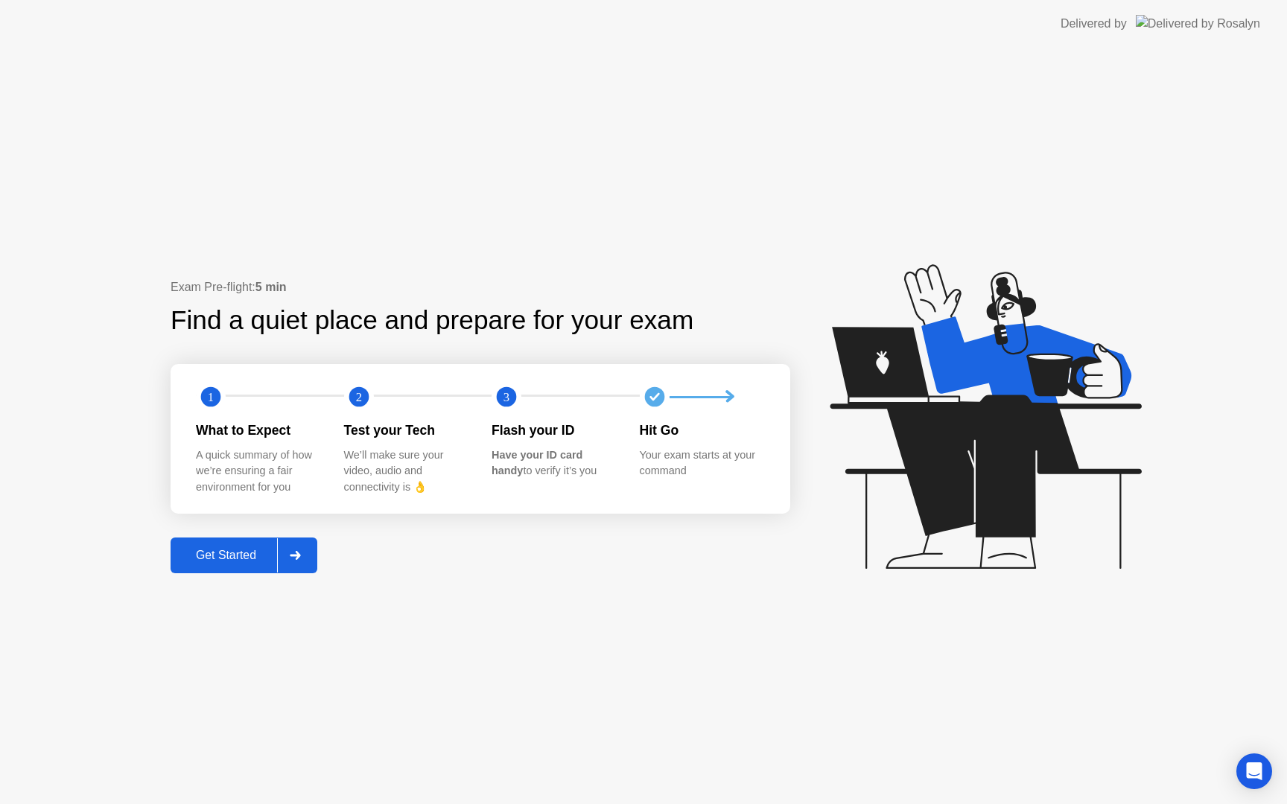 The height and width of the screenshot is (804, 1287). Describe the element at coordinates (553, 463) in the screenshot. I see `div: to verify it’s you` at that location.